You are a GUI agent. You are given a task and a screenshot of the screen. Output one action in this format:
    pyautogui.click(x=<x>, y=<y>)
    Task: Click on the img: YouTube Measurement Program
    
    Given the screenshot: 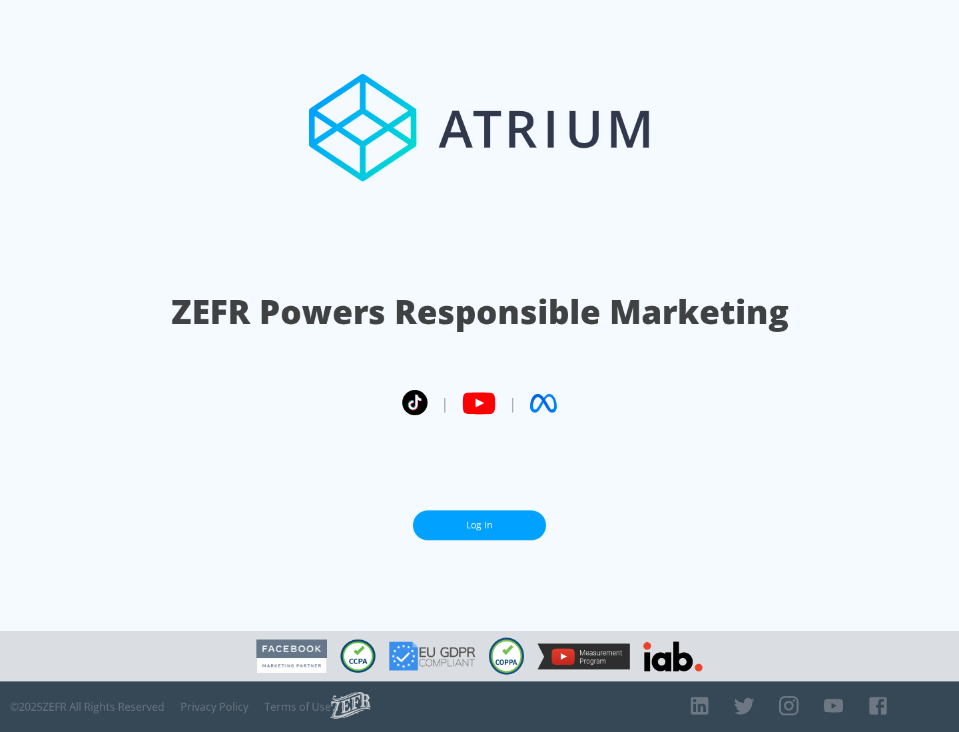 What is the action you would take?
    pyautogui.click(x=583, y=656)
    